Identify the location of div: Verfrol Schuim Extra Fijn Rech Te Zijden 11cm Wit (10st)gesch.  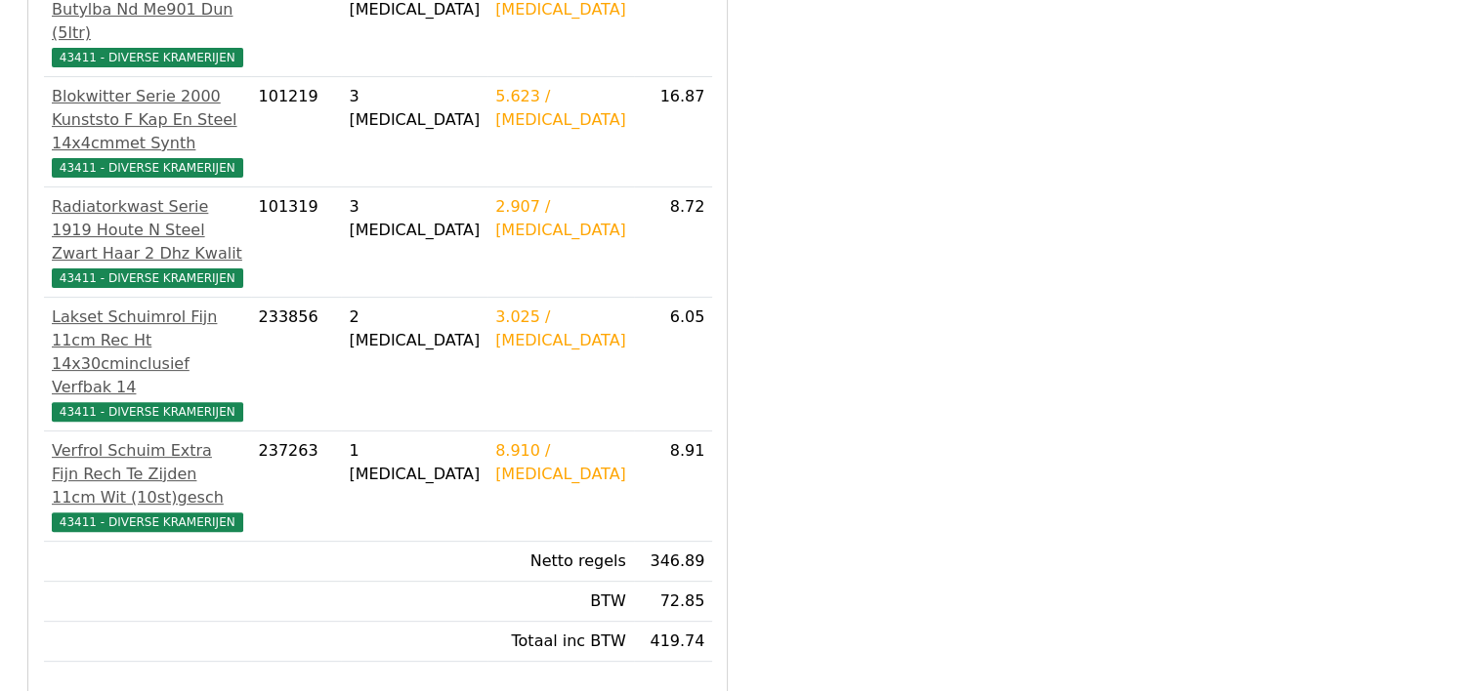
(147, 475).